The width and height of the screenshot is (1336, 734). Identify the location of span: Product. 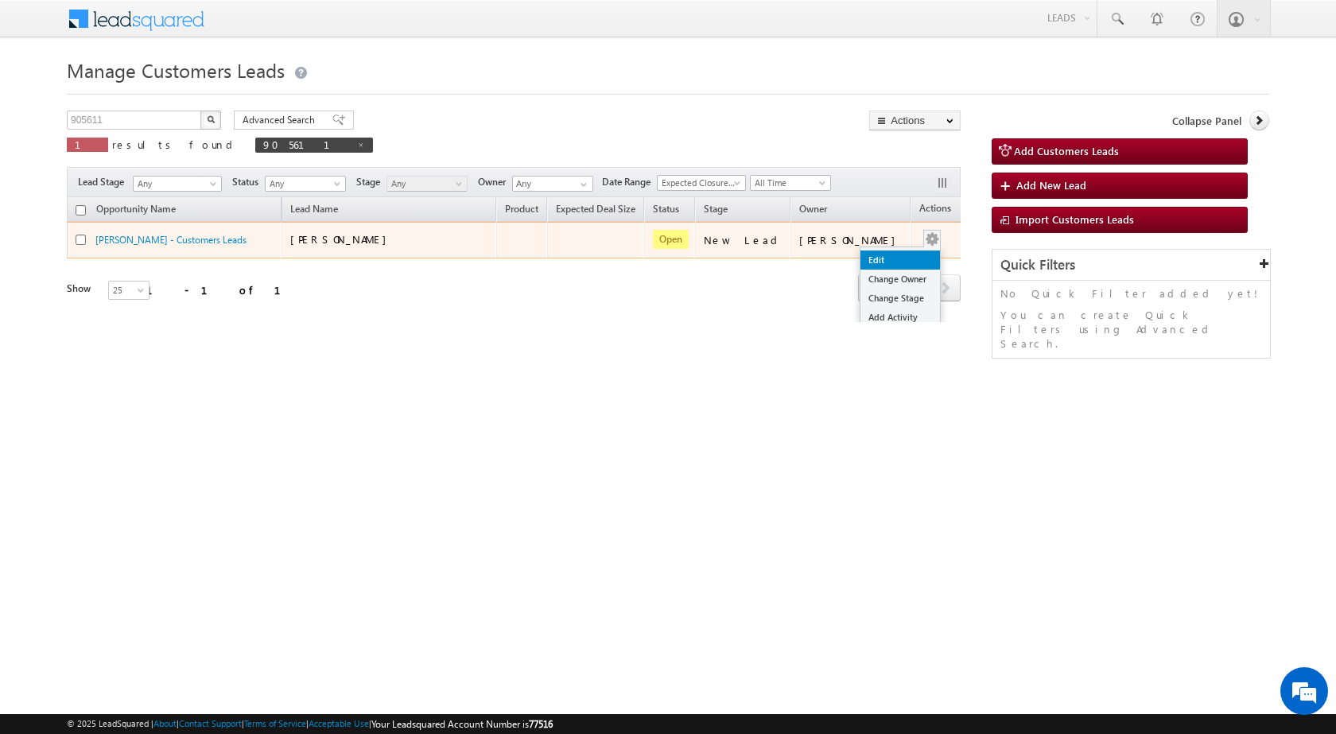
(522, 208).